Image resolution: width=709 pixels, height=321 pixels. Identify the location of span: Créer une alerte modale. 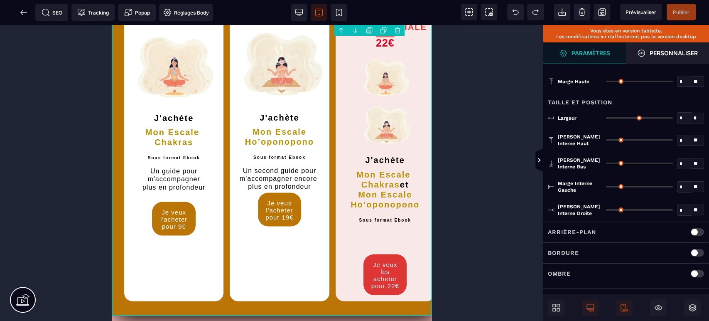
(137, 12).